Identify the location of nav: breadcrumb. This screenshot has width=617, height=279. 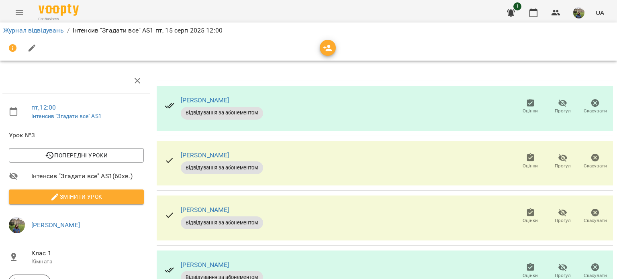
(309, 31).